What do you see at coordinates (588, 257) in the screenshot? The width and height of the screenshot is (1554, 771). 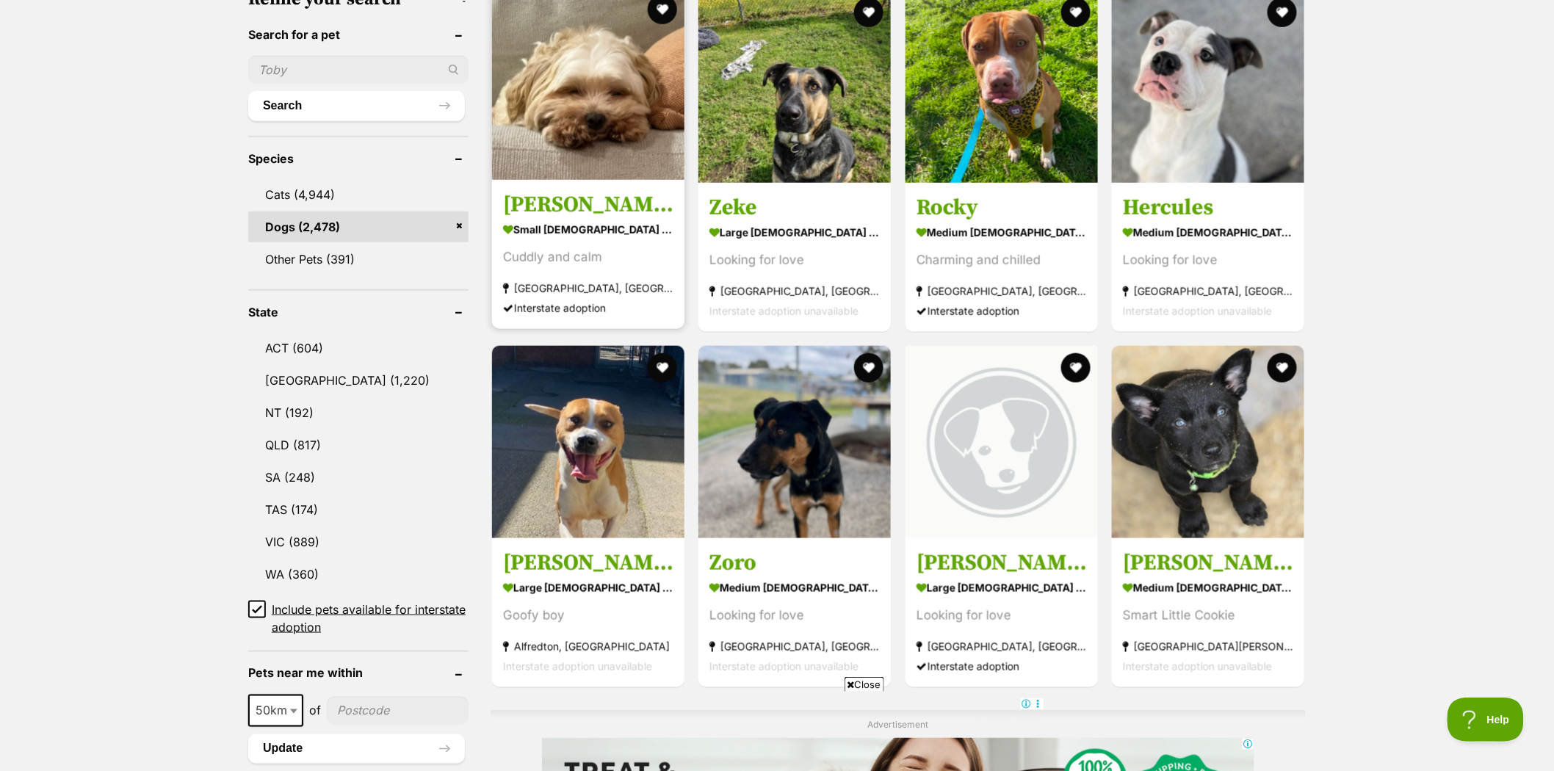 I see `div: Cuddly and calm` at bounding box center [588, 257].